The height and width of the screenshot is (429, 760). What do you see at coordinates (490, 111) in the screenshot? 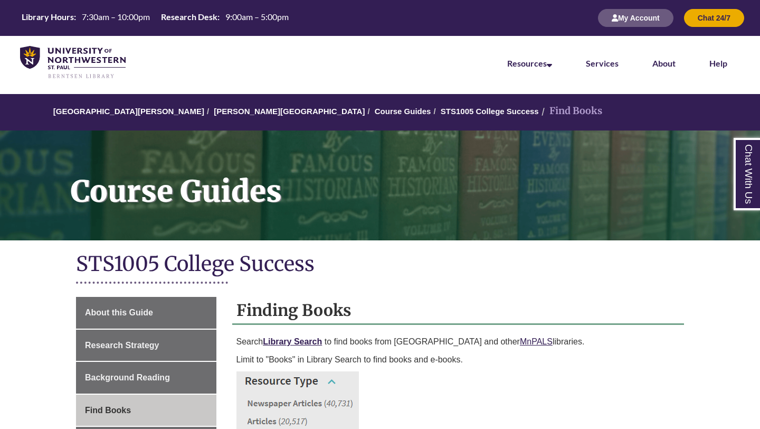
I see `a: STS1005 College Success` at bounding box center [490, 111].